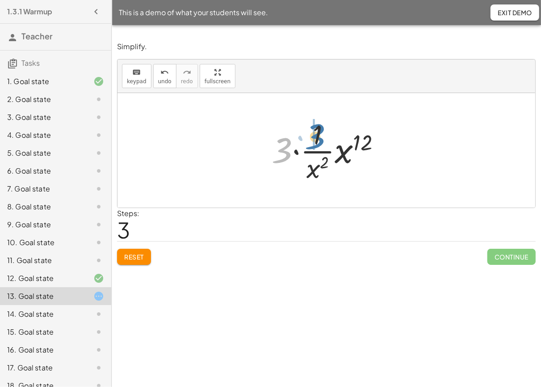 This screenshot has width=541, height=387. What do you see at coordinates (326, 46) in the screenshot?
I see `p: Simplify.` at bounding box center [326, 46].